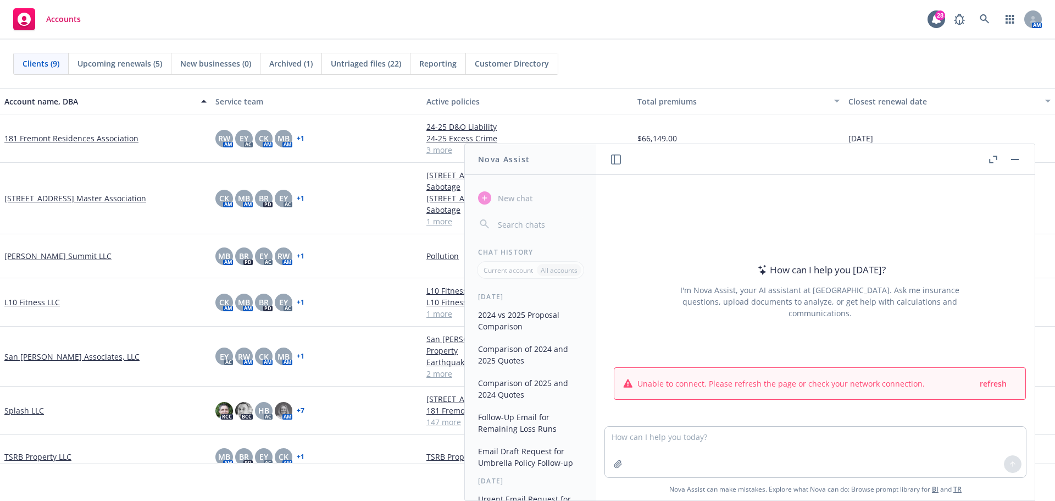 The width and height of the screenshot is (1055, 501). What do you see at coordinates (38, 456) in the screenshot?
I see `a: TSRB Property LLC` at bounding box center [38, 456].